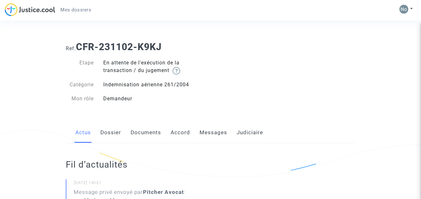 Image resolution: width=421 pixels, height=199 pixels. I want to click on div: Demandeur, so click(155, 99).